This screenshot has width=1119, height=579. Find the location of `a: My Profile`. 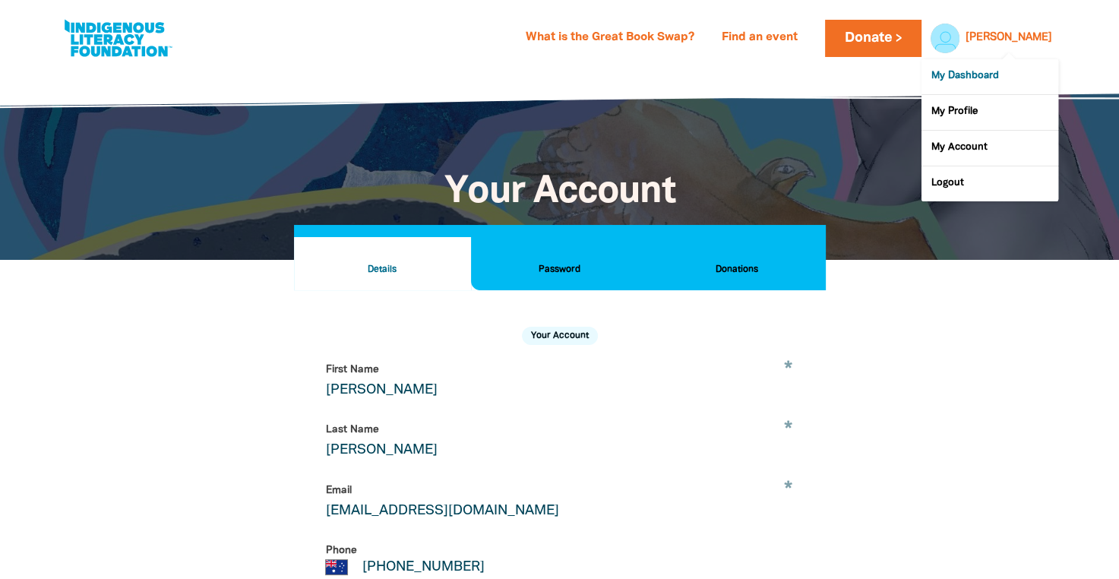

a: My Profile is located at coordinates (990, 112).